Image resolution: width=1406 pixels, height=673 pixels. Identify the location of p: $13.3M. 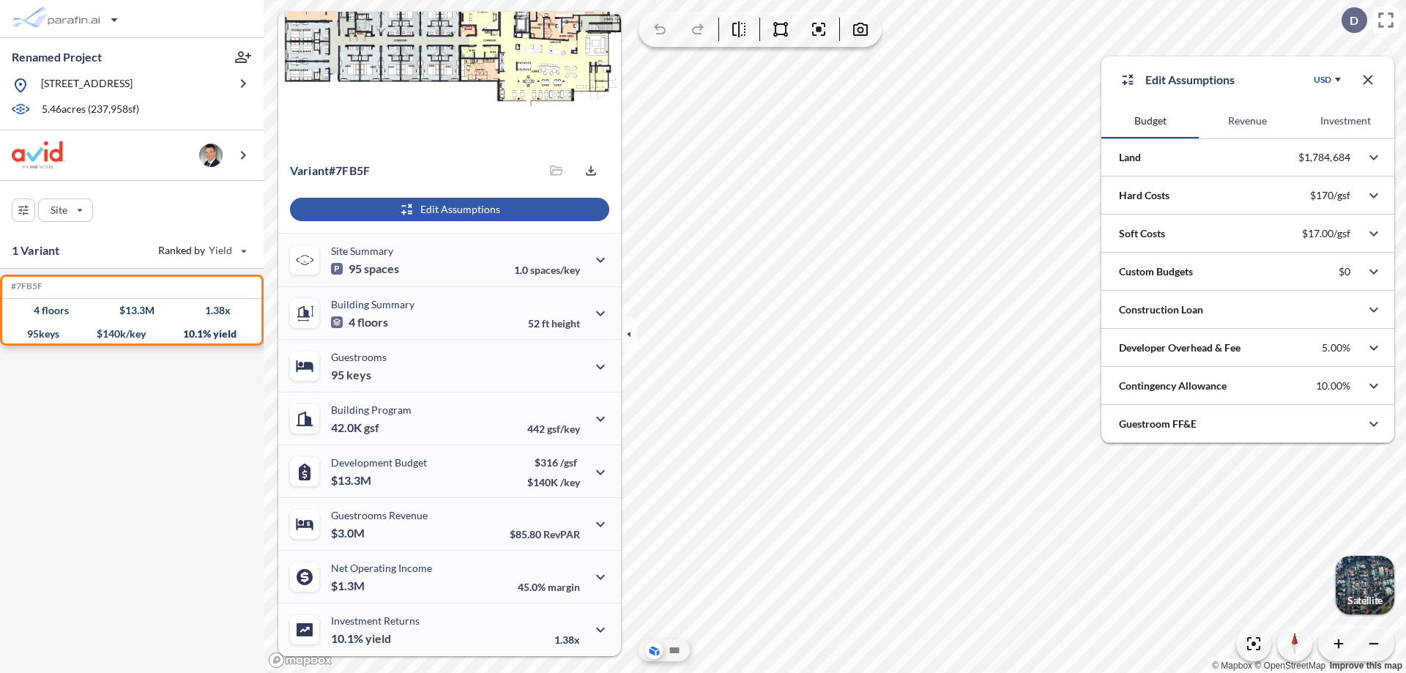
(352, 480).